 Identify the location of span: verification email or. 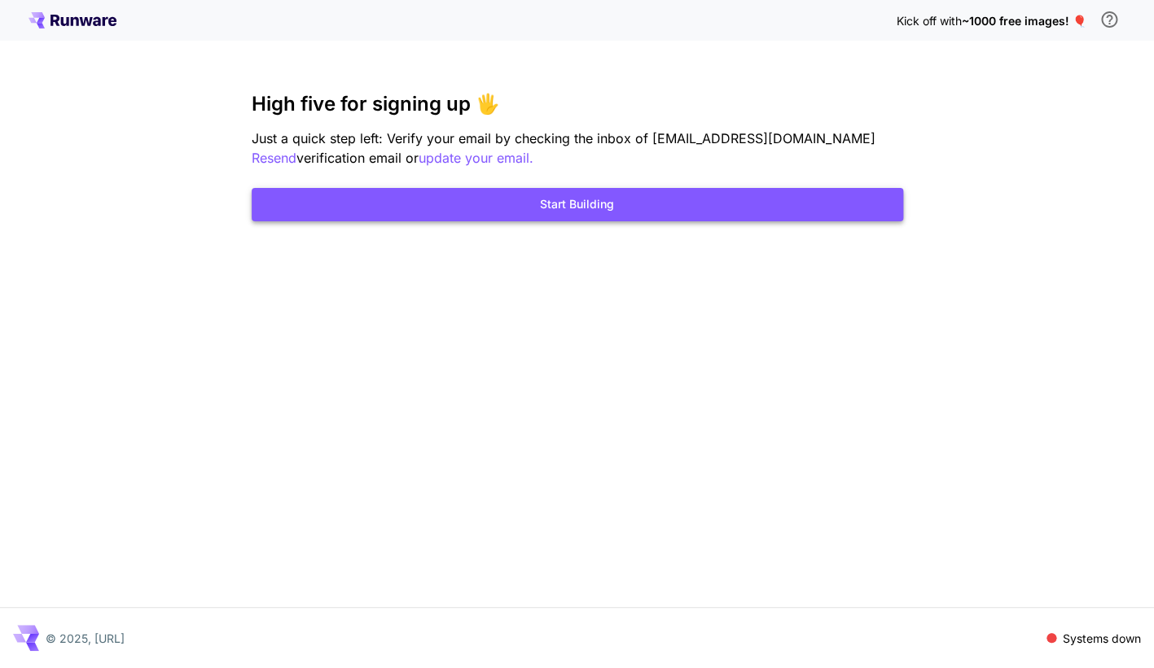
(357, 158).